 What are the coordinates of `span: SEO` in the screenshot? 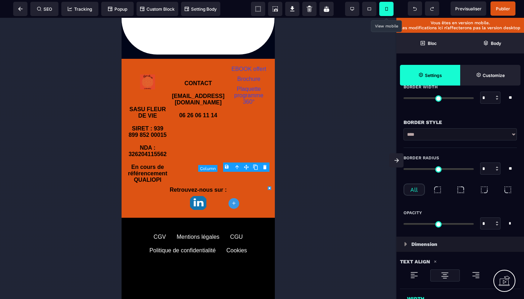 It's located at (45, 9).